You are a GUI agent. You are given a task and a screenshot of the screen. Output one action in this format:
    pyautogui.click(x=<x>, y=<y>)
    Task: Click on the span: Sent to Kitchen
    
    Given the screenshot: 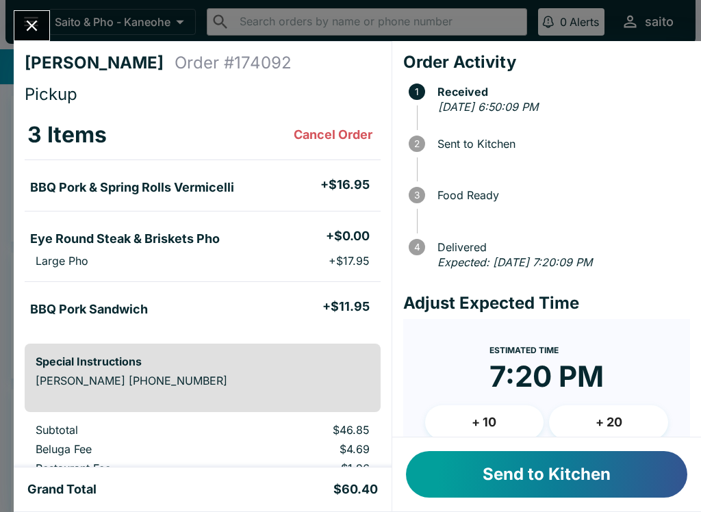 What is the action you would take?
    pyautogui.click(x=560, y=144)
    